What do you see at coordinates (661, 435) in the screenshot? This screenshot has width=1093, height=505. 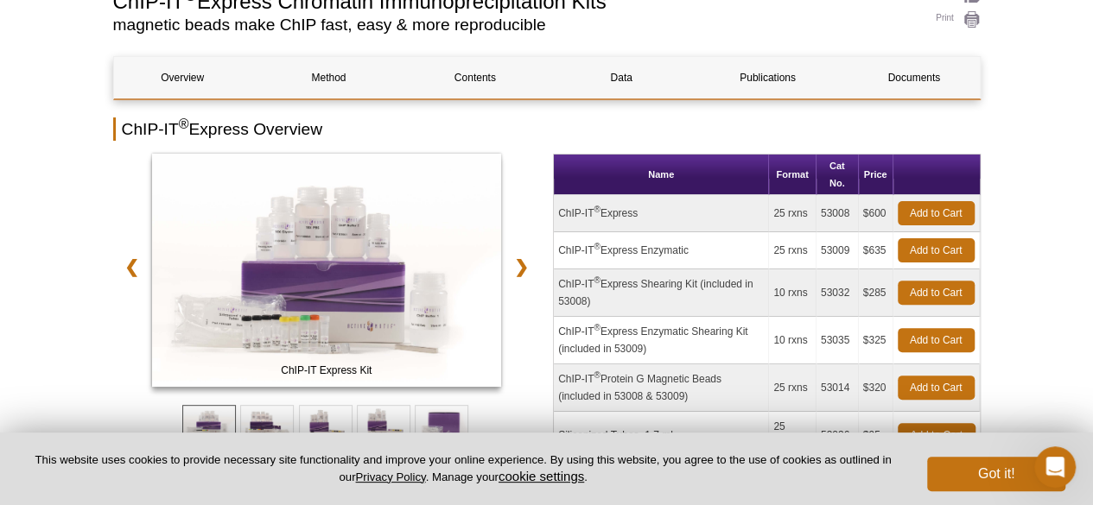 I see `td: Siliconized Tubes, 1.7 ml` at bounding box center [661, 435].